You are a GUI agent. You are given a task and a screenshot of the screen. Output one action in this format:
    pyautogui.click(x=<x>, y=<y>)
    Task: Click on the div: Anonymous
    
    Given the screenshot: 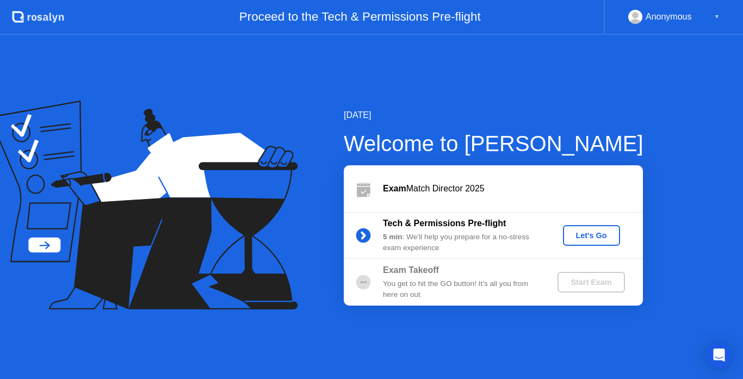 What is the action you would take?
    pyautogui.click(x=669, y=17)
    